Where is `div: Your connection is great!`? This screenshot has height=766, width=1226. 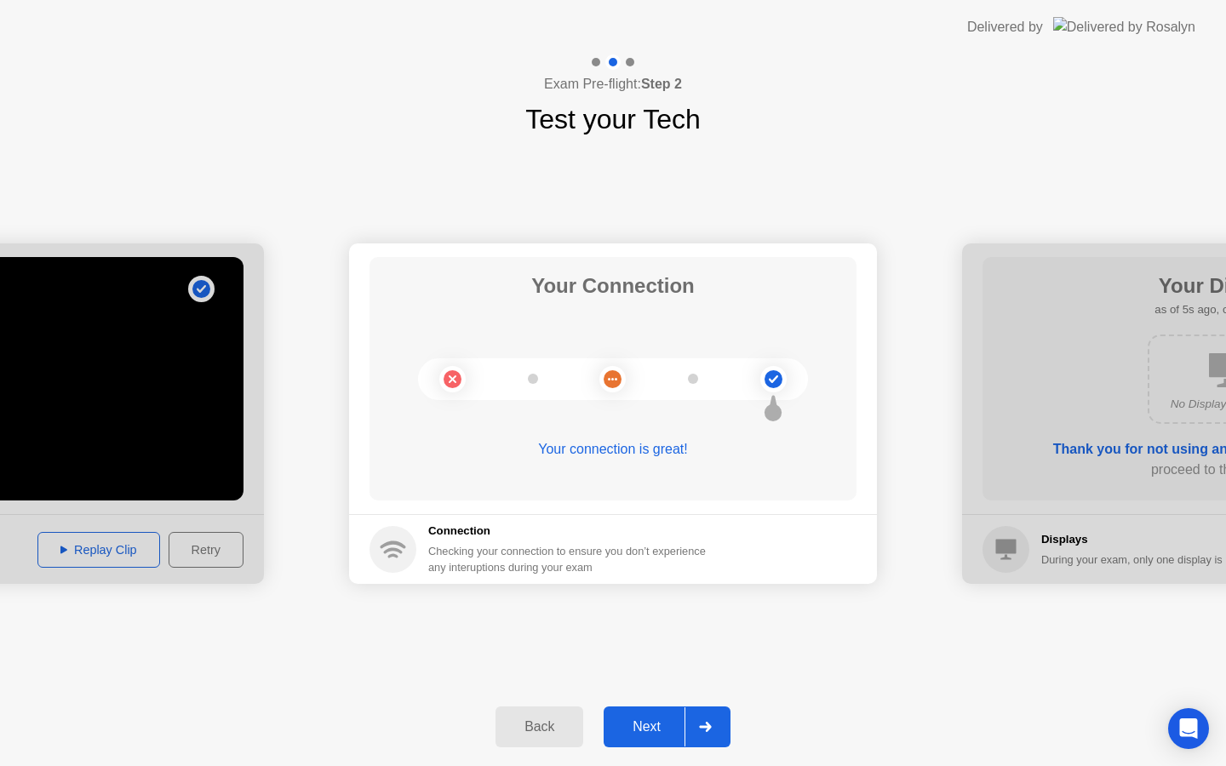 div: Your connection is great! is located at coordinates (613, 450).